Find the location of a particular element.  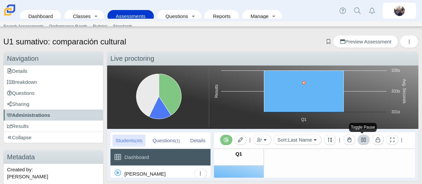

a: Manage is located at coordinates (257, 16).